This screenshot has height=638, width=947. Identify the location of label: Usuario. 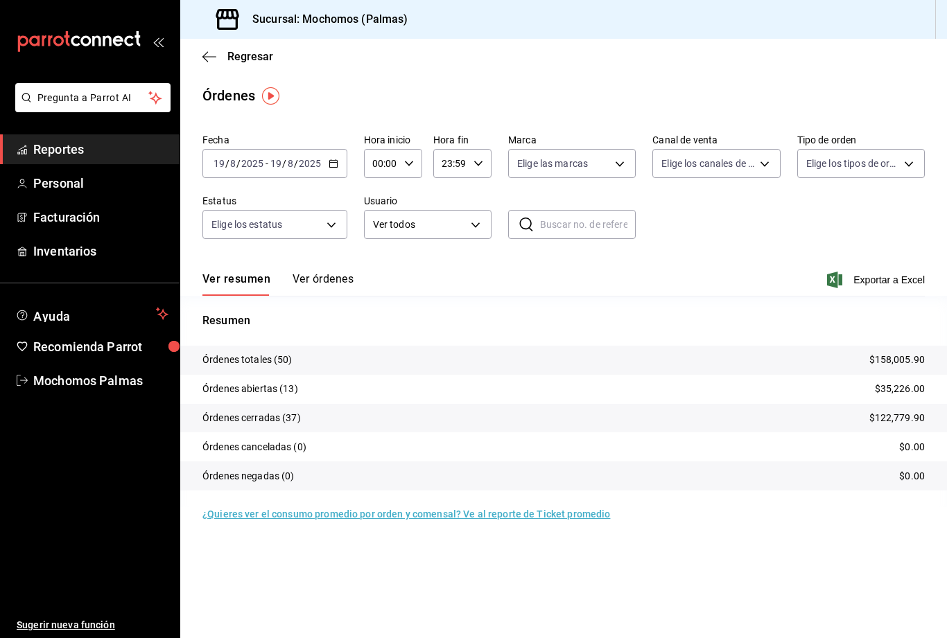
(428, 201).